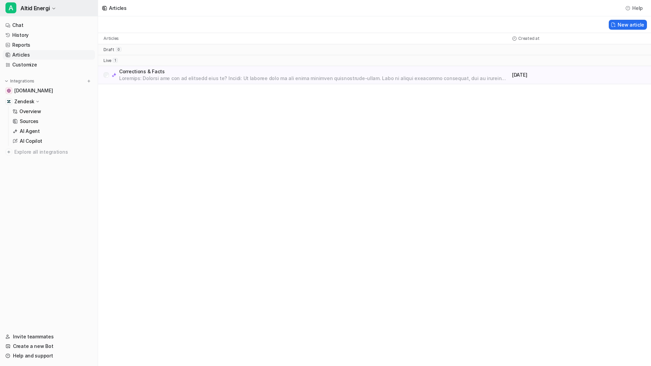 The width and height of the screenshot is (651, 366). What do you see at coordinates (89, 81) in the screenshot?
I see `img: menu_add.svg` at bounding box center [89, 81].